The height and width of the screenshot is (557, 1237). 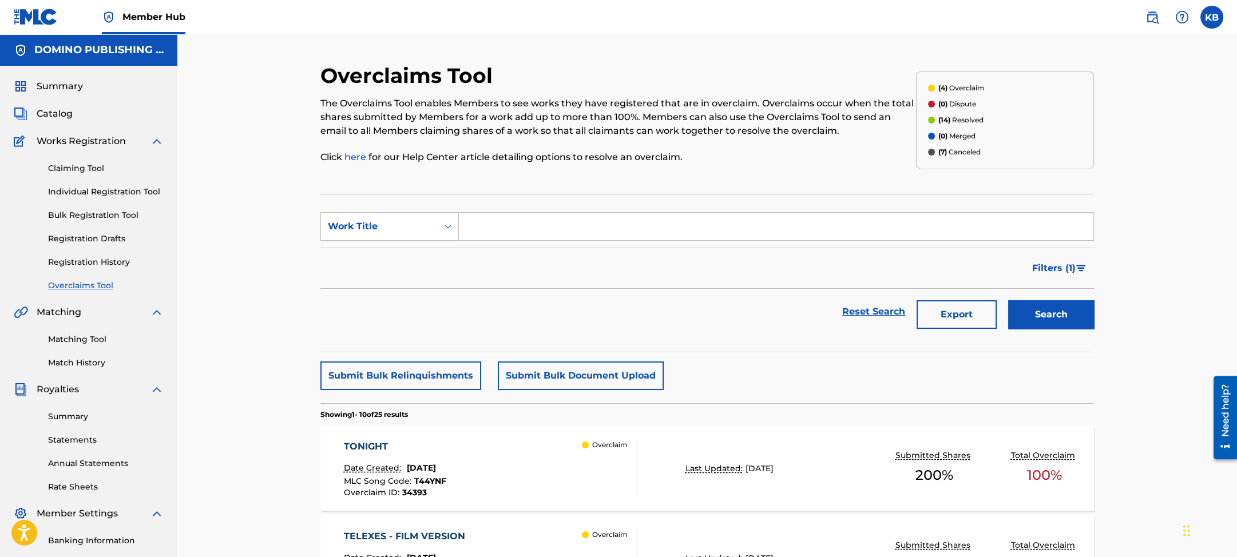 I want to click on p: Last Updated:, so click(x=715, y=469).